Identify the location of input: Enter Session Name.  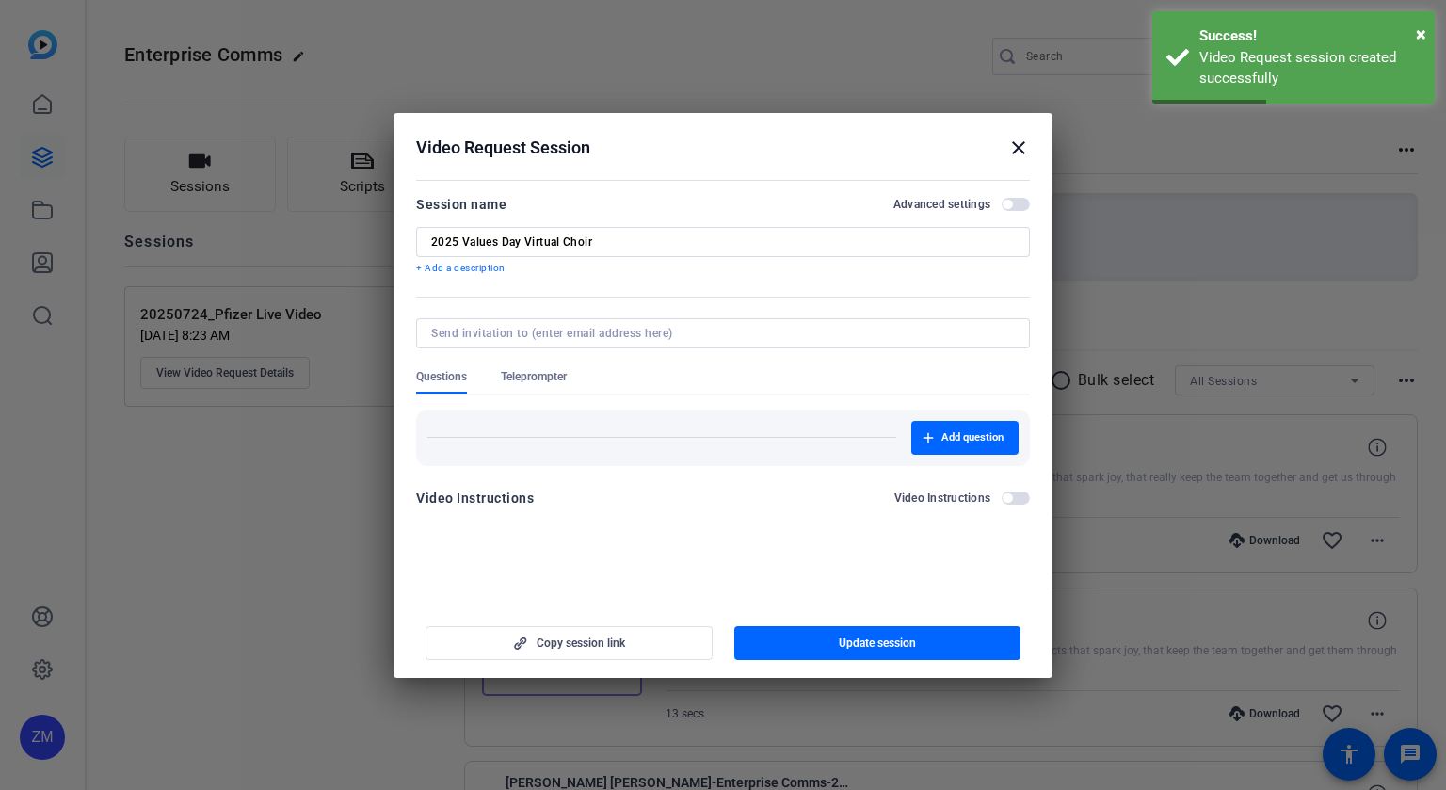
(723, 242).